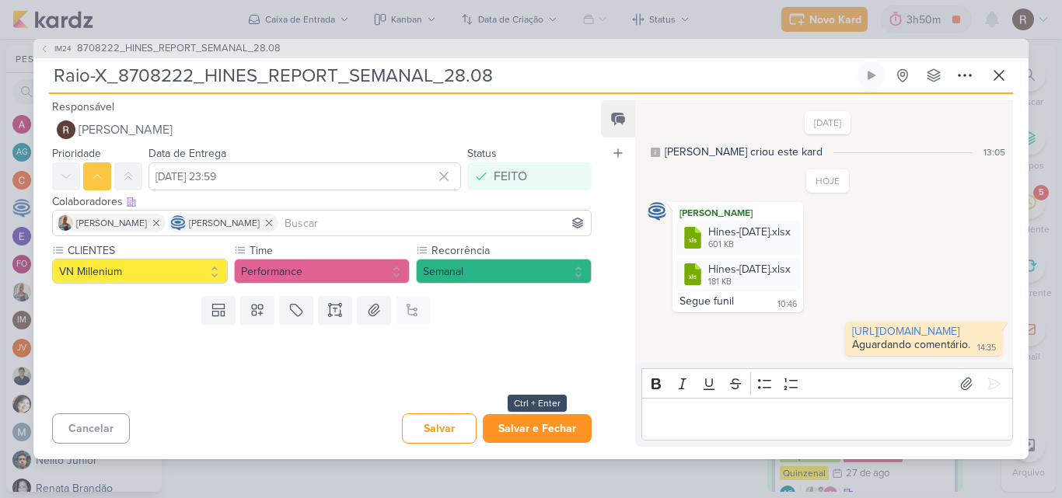  Describe the element at coordinates (482, 153) in the screenshot. I see `label: Status` at that location.